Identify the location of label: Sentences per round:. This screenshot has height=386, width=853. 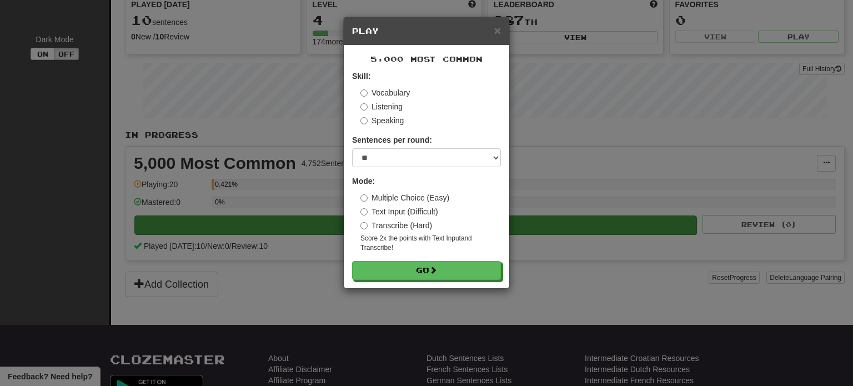
(392, 140).